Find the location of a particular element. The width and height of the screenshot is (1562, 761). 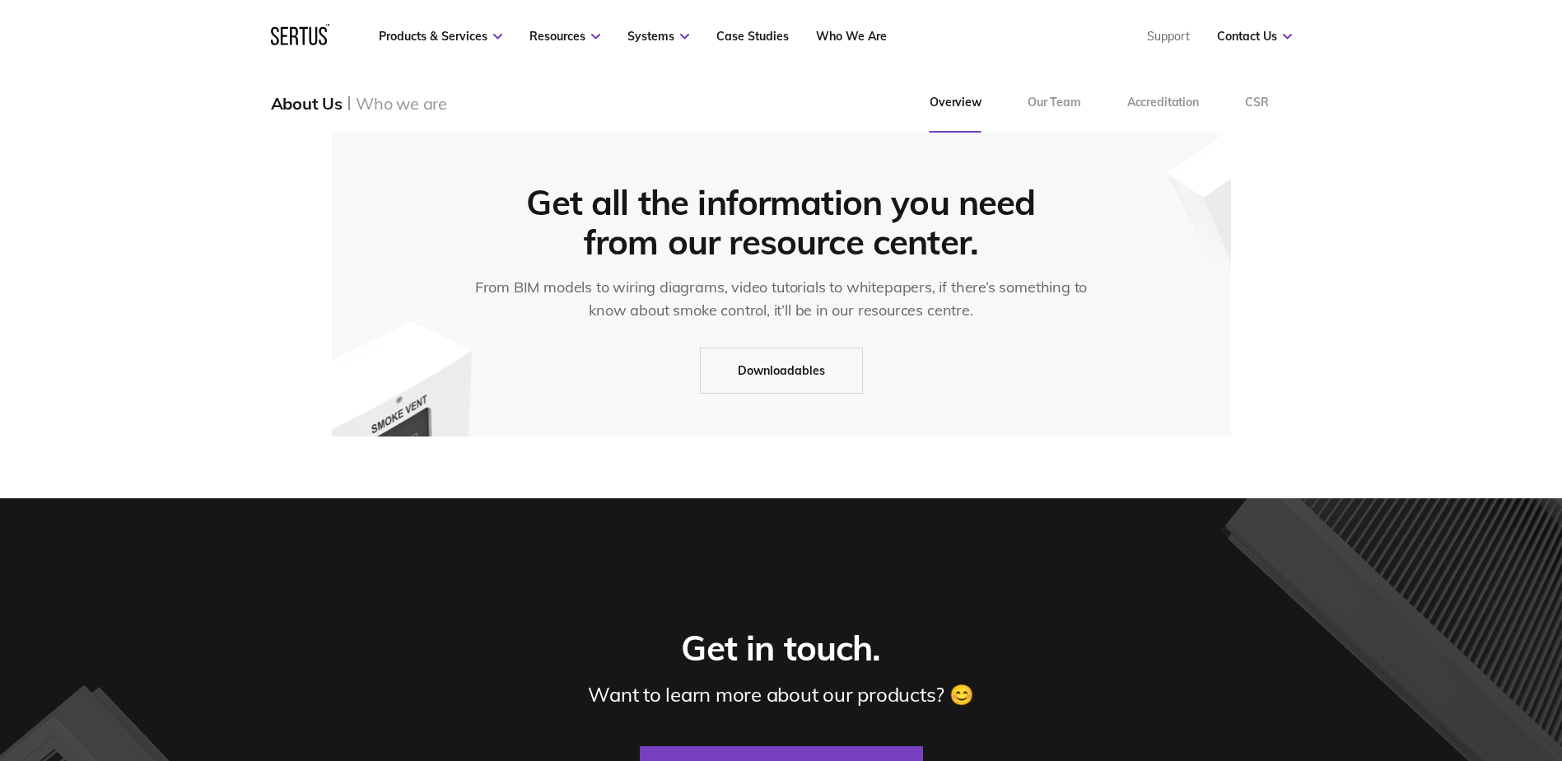

div: About Us is located at coordinates (306, 103).